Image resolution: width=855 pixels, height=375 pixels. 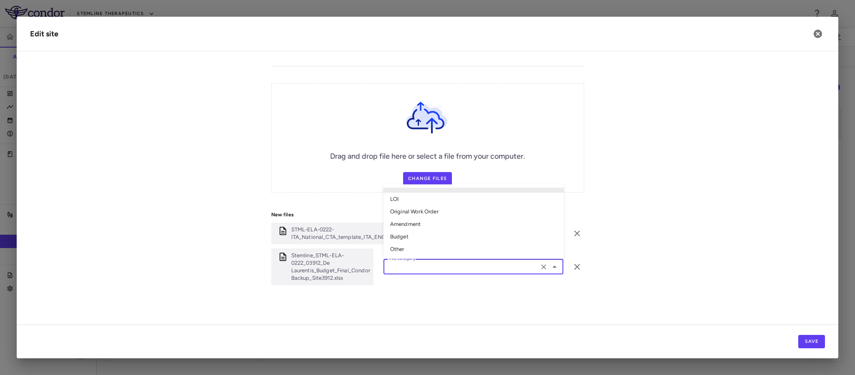 What do you see at coordinates (555, 267) in the screenshot?
I see `button: Close` at bounding box center [555, 267].